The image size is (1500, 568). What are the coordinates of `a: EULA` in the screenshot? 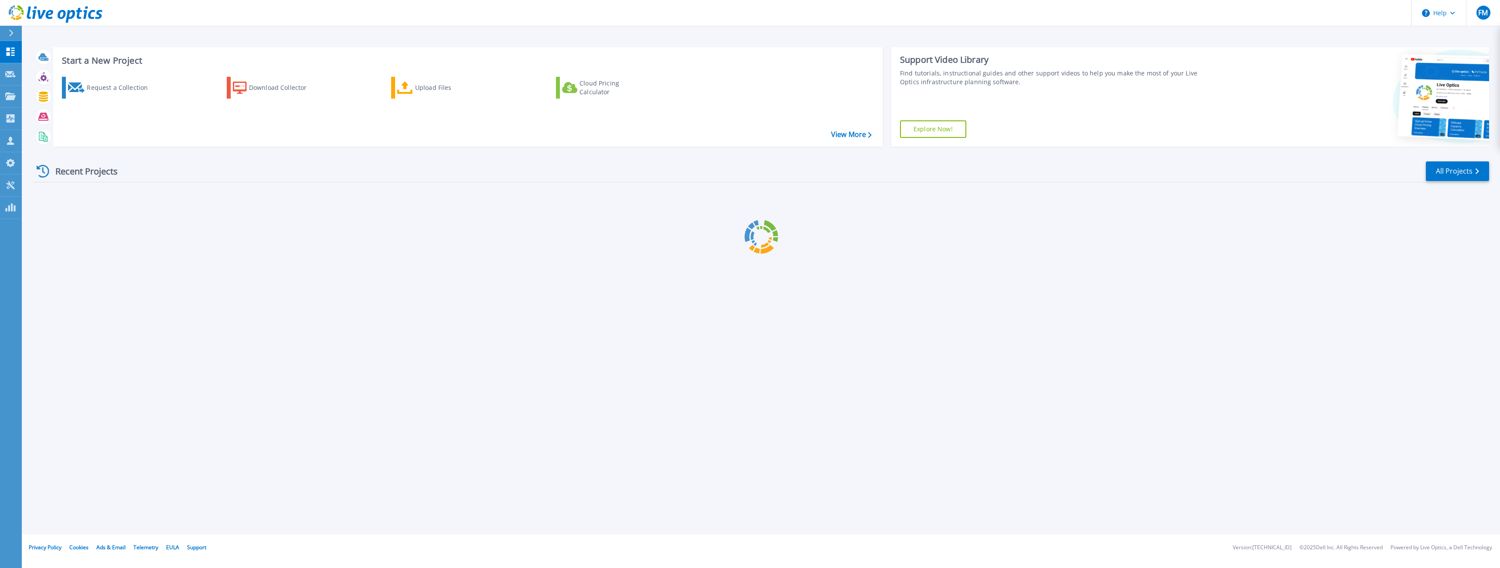 It's located at (173, 547).